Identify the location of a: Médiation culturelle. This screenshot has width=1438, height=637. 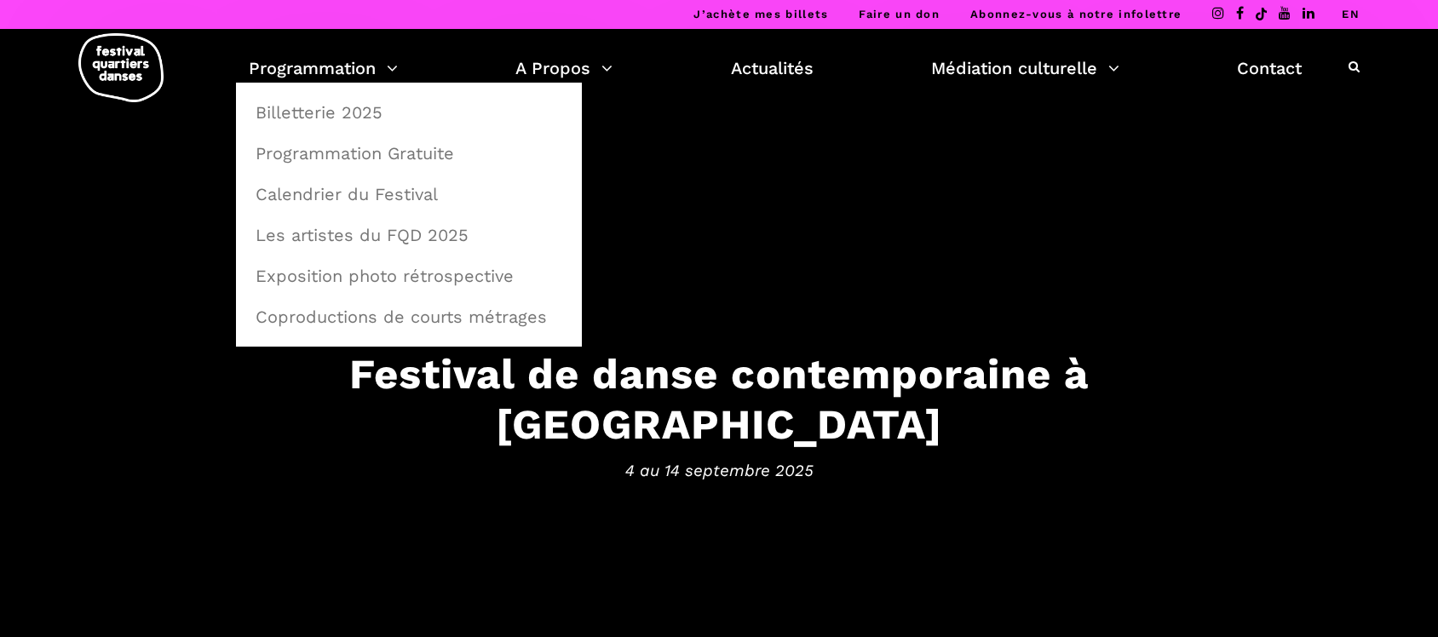
(1025, 68).